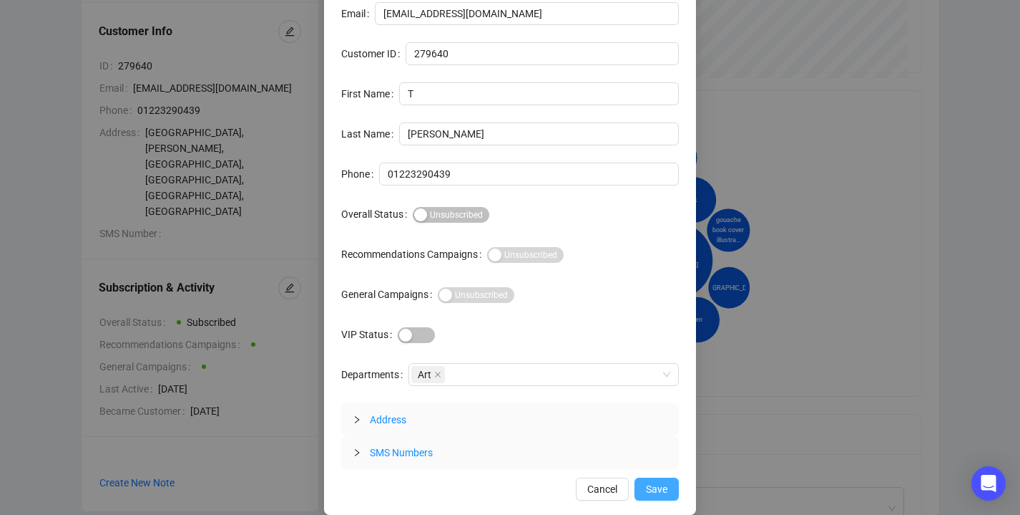  What do you see at coordinates (401, 452) in the screenshot?
I see `span: SMS Numbers` at bounding box center [401, 452].